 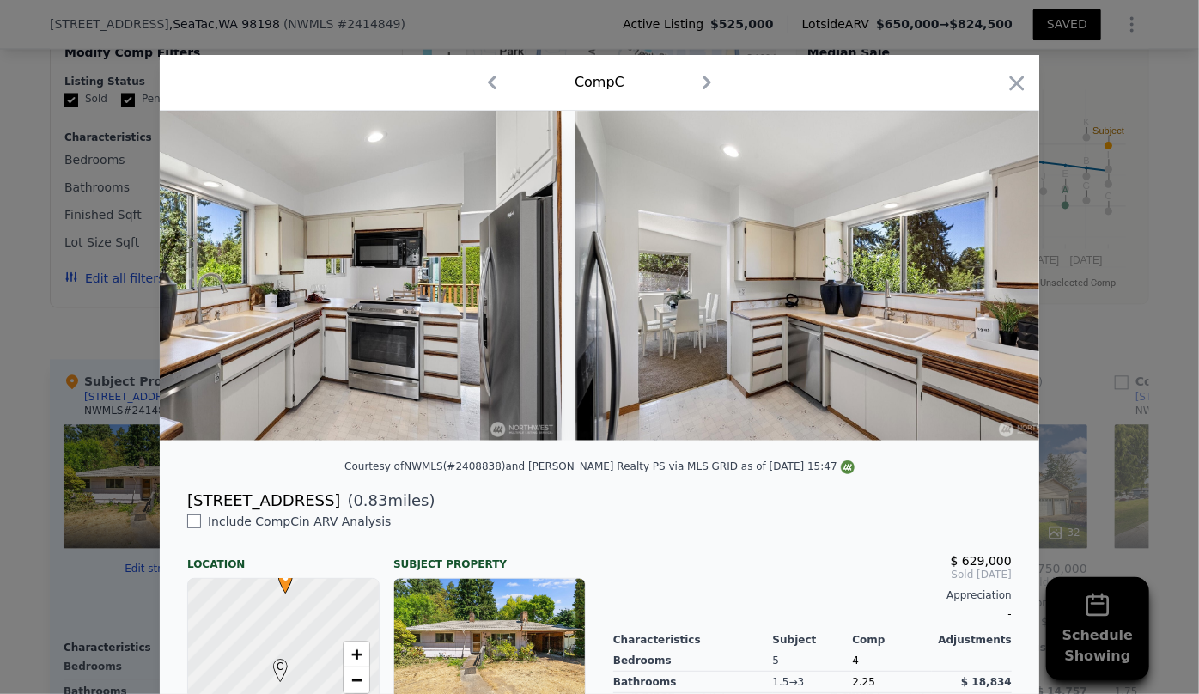 What do you see at coordinates (490, 557) in the screenshot?
I see `div: Subject Property` at bounding box center [490, 557].